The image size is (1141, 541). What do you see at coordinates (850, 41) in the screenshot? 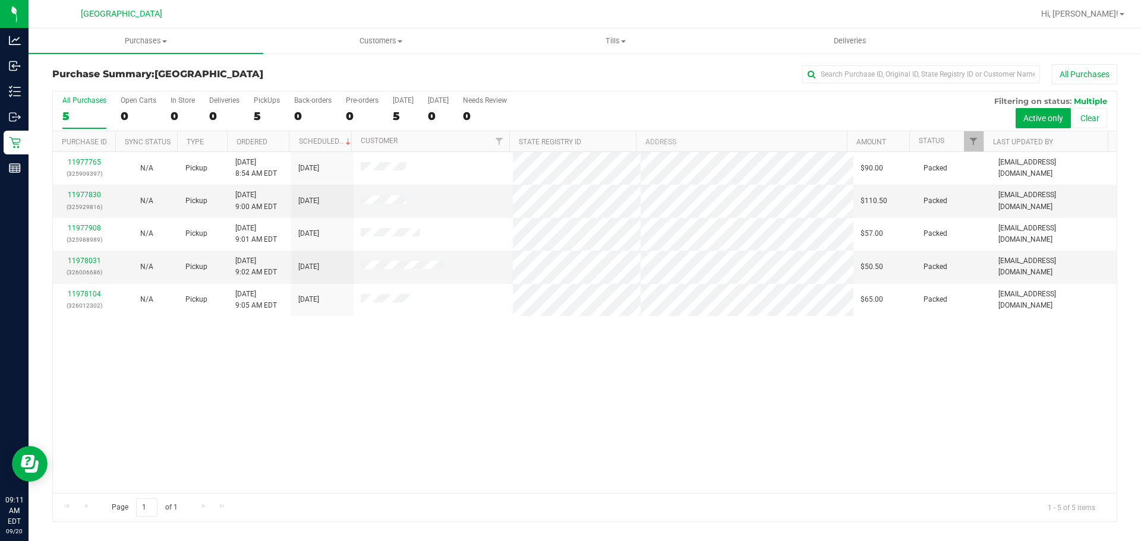
I see `span: Deliveries` at bounding box center [850, 41].